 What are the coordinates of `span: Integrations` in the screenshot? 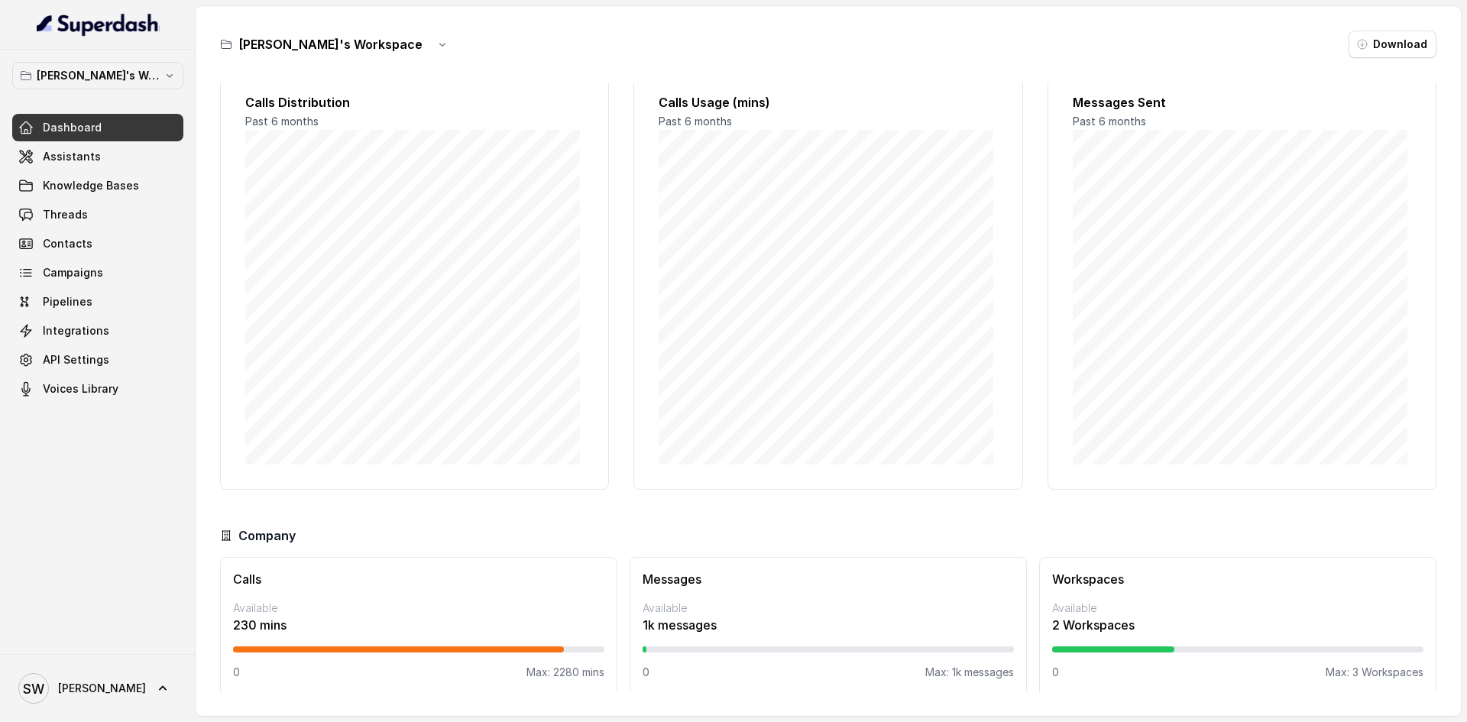 It's located at (76, 331).